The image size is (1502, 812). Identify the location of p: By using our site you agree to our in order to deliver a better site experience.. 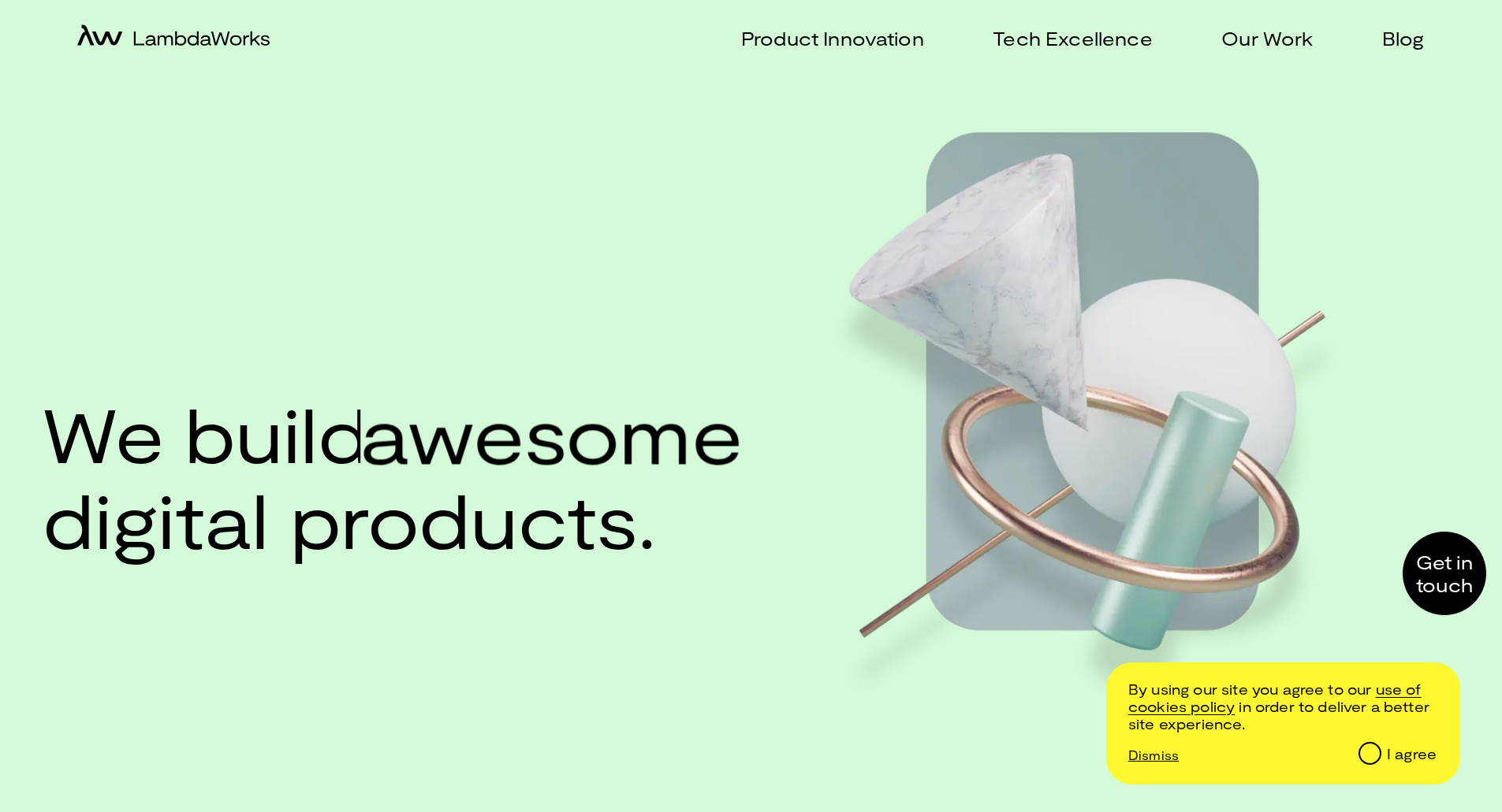
(1282, 706).